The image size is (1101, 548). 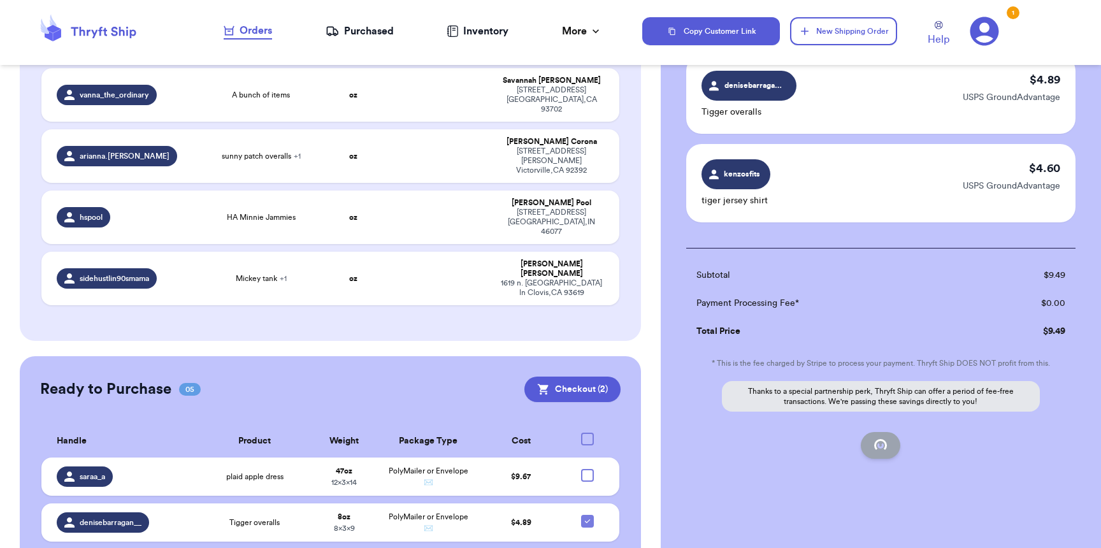 What do you see at coordinates (521, 477) in the screenshot?
I see `span: $ 9.67` at bounding box center [521, 477].